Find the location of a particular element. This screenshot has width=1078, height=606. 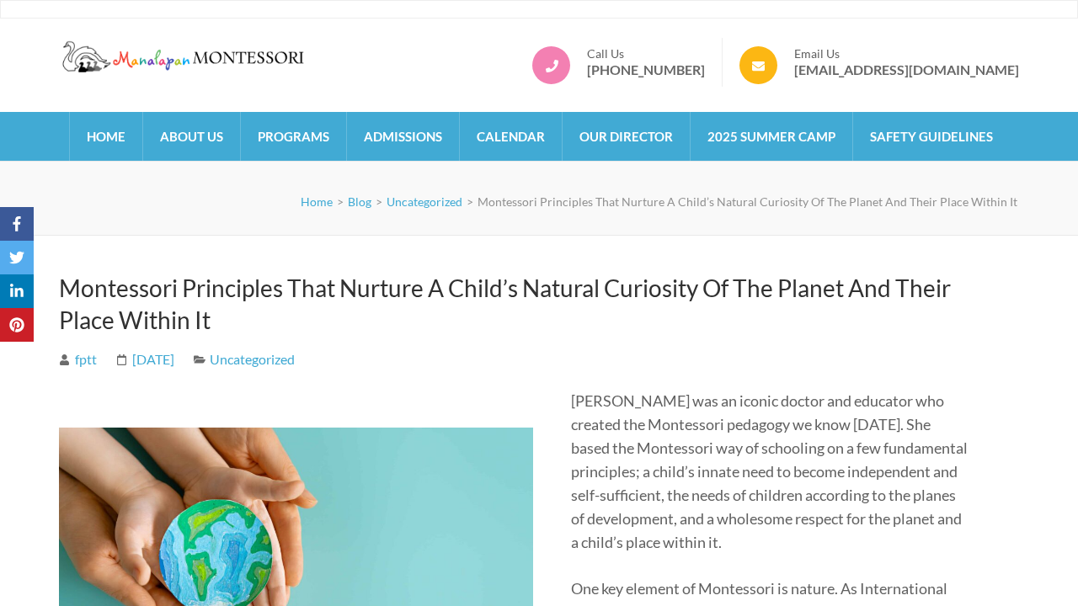

span: Call Us is located at coordinates (646, 54).